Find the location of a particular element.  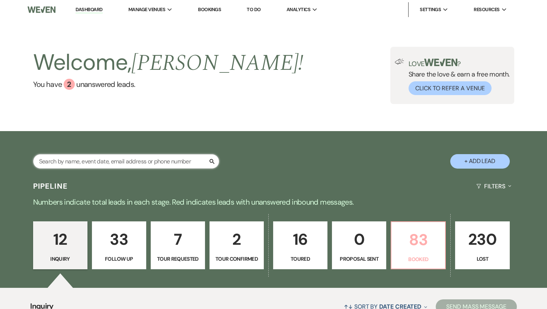

span: Resources is located at coordinates (486, 10).